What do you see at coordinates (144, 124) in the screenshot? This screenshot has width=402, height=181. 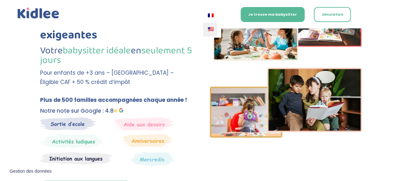 I see `img: weekends` at bounding box center [144, 124].